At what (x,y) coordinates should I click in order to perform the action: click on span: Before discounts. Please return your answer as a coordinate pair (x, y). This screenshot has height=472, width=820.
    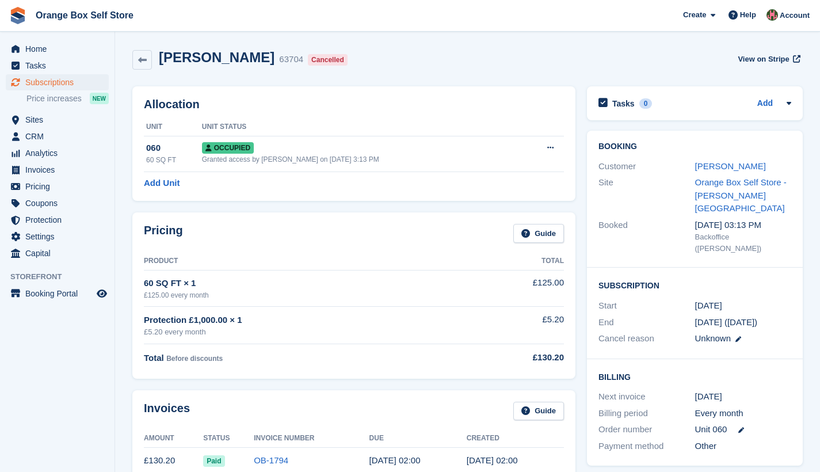
    Looking at the image, I should click on (194, 358).